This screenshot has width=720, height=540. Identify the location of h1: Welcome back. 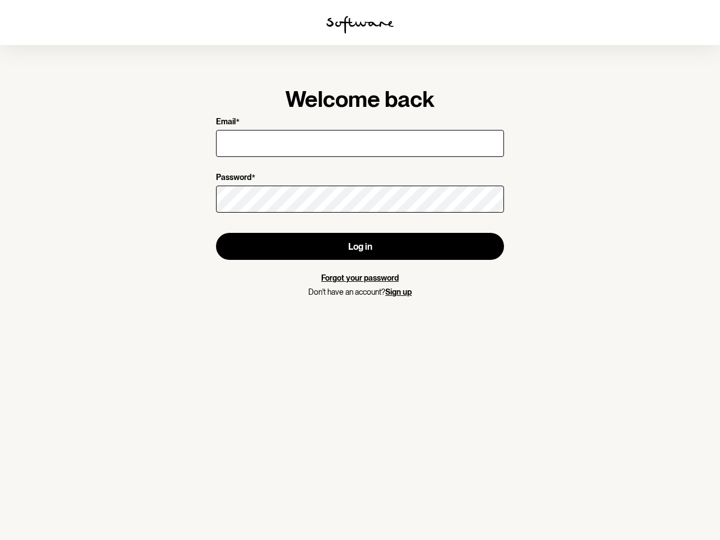
(360, 99).